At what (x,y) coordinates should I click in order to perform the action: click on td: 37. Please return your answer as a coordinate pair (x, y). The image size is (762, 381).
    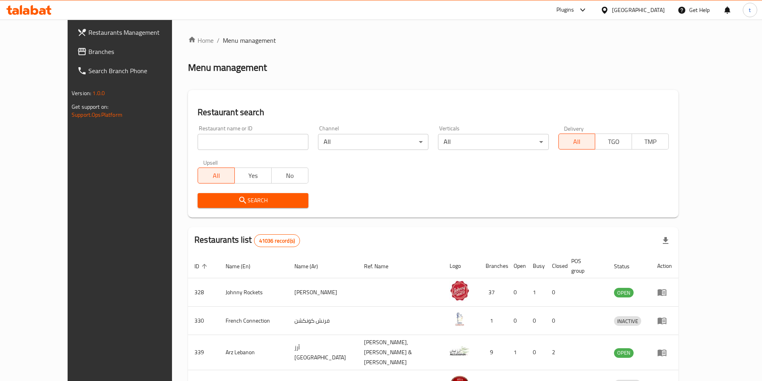
    Looking at the image, I should click on (493, 293).